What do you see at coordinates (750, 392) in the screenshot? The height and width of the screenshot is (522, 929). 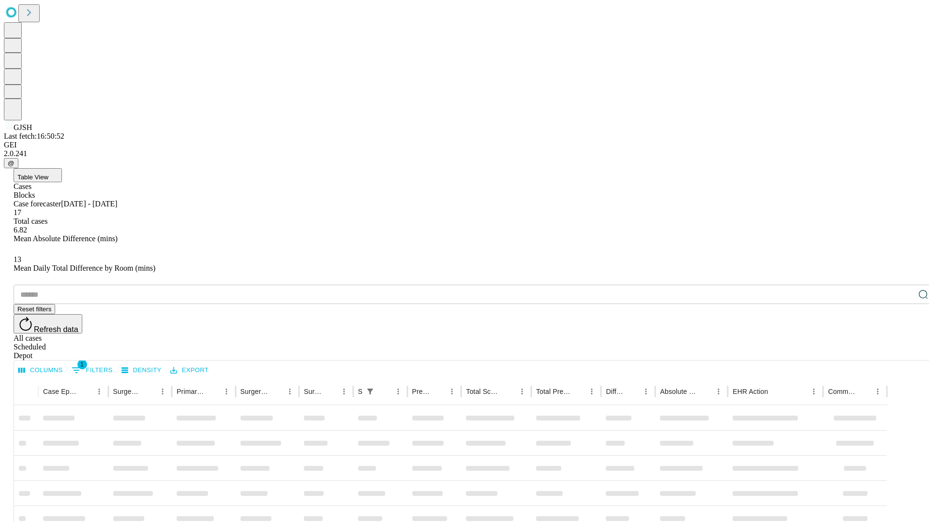 I see `div: EHR Action` at bounding box center [750, 392].